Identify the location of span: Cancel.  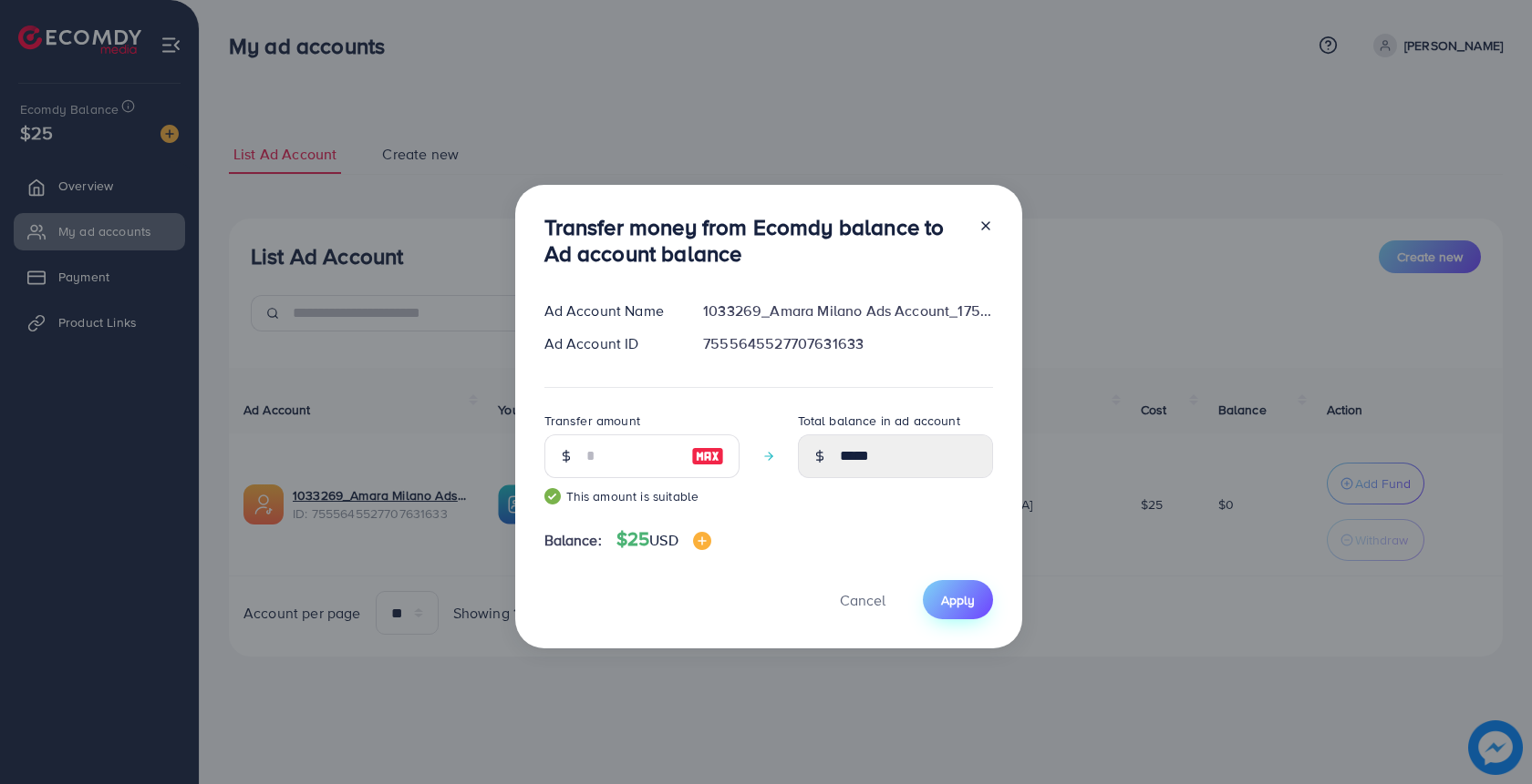
(862, 600).